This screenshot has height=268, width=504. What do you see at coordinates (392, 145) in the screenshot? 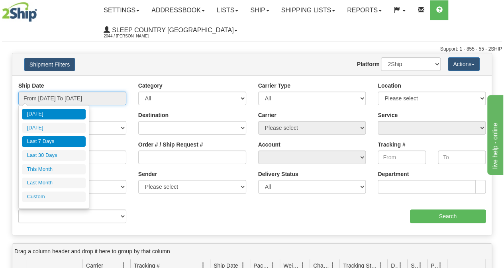
I see `label: Tracking #` at bounding box center [392, 145].